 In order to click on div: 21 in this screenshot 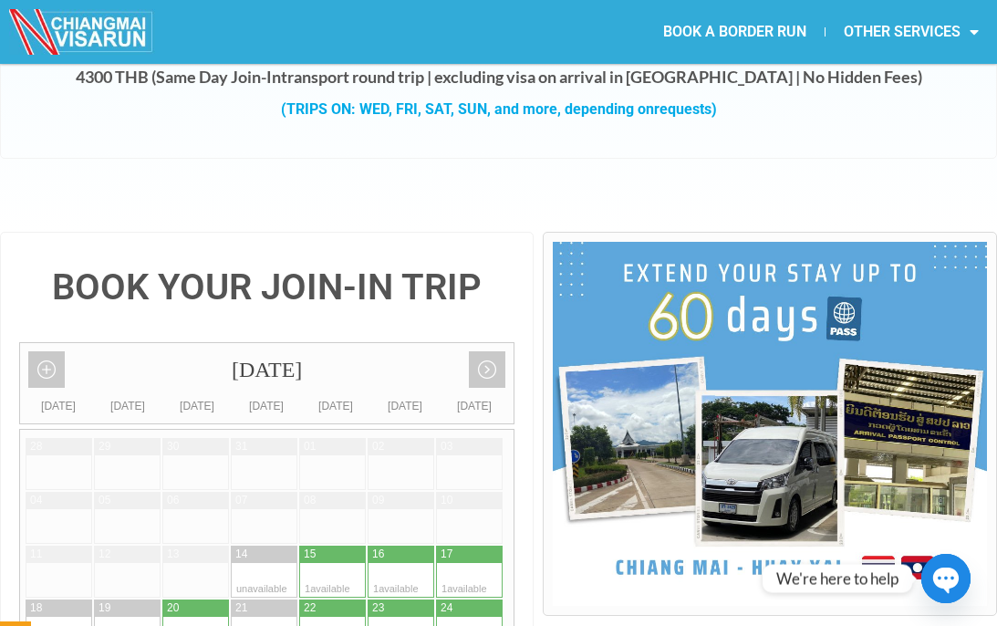, I will do `click(241, 608)`.